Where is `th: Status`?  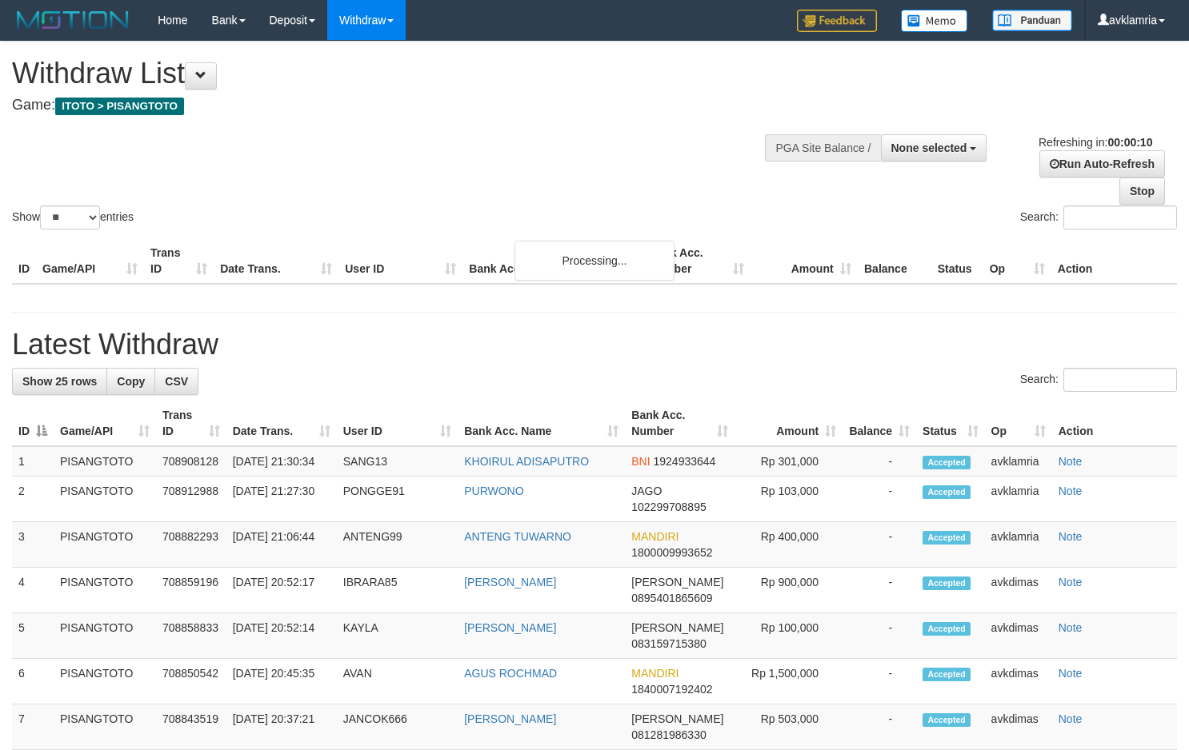 th: Status is located at coordinates (957, 261).